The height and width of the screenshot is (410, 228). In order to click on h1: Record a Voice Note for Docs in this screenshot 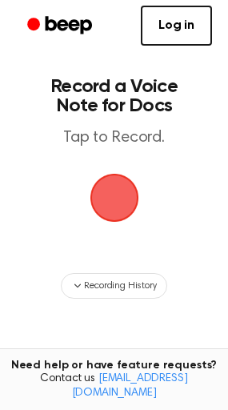, I will do `click(114, 96)`.